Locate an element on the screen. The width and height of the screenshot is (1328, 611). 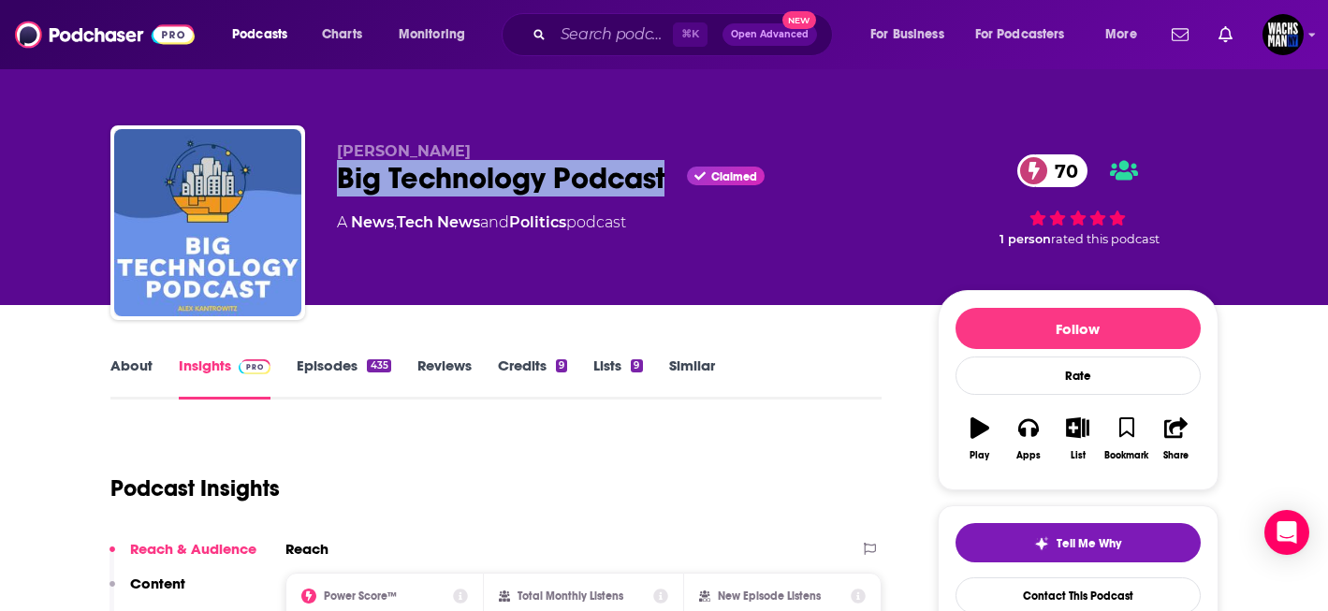
a: Politics is located at coordinates (537, 222).